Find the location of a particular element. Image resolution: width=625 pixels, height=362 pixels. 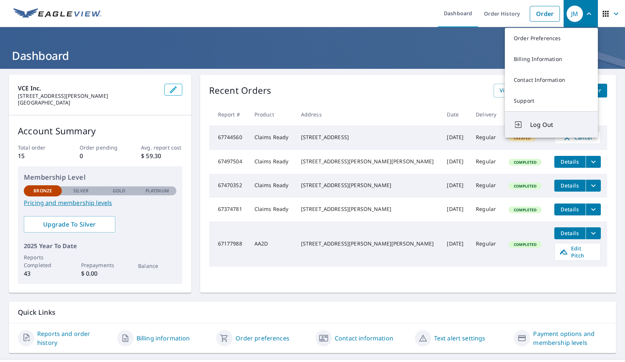

th: Product is located at coordinates (272, 114).